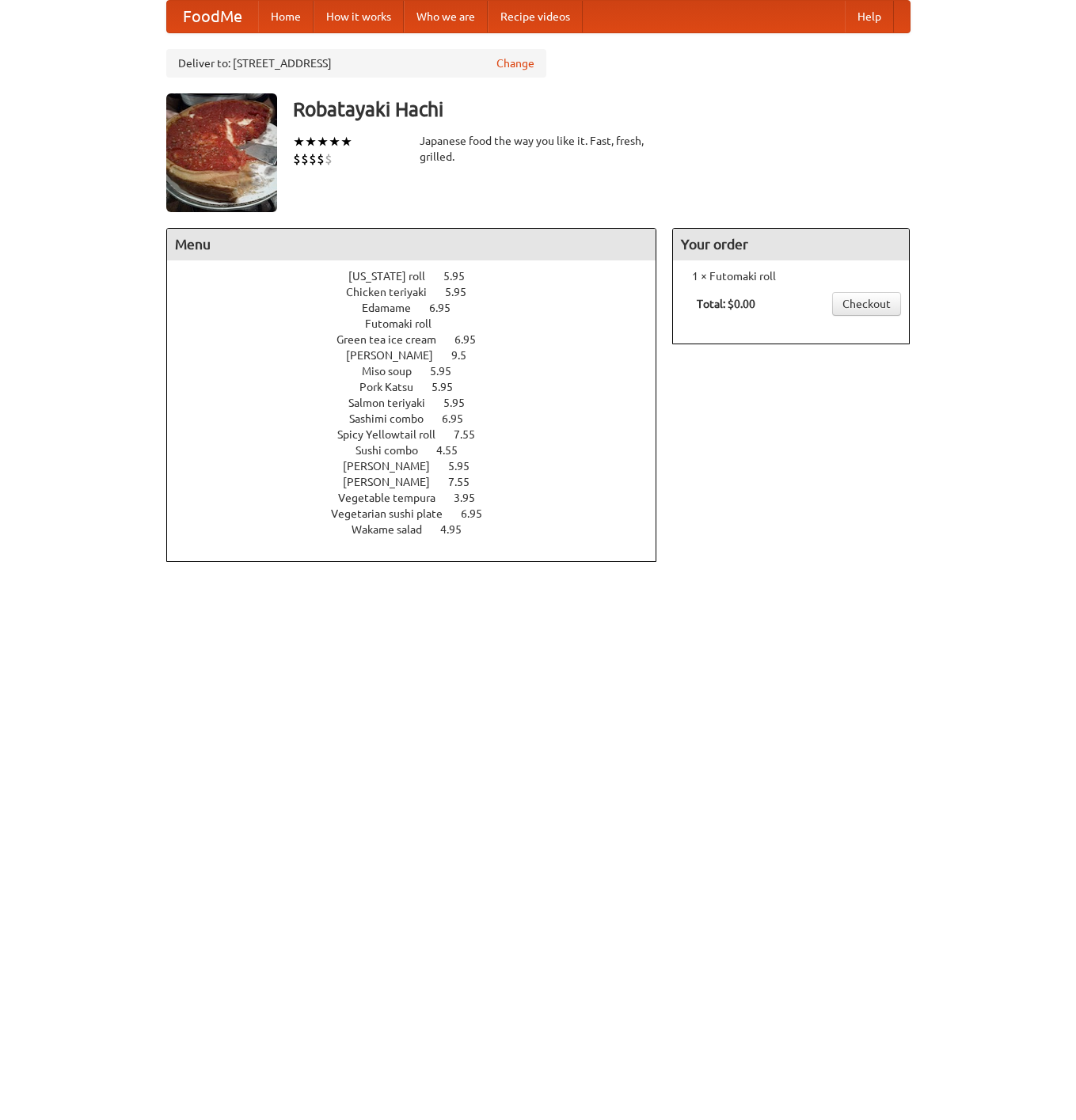  What do you see at coordinates (726, 304) in the screenshot?
I see `b: Total: $0.00` at bounding box center [726, 304].